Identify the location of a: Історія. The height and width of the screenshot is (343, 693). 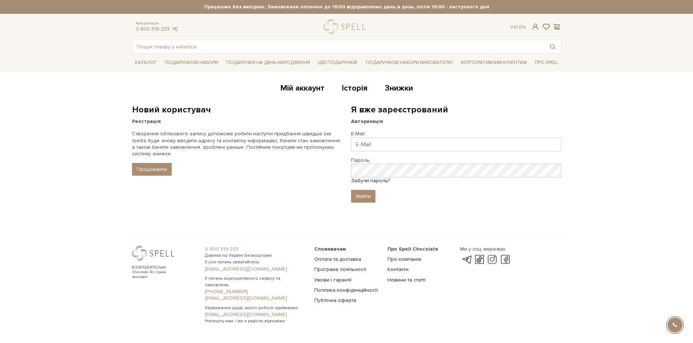
(355, 89).